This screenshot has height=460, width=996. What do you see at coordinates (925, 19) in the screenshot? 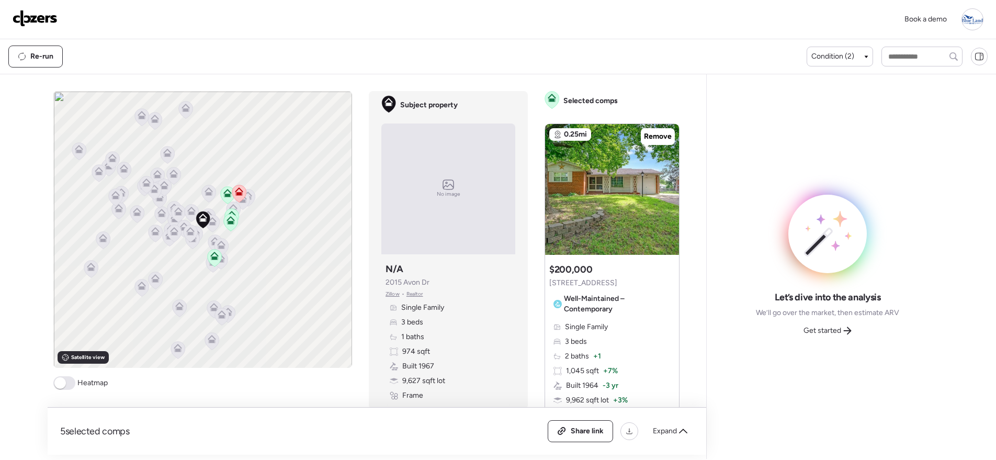
I see `span: Book a demo` at bounding box center [925, 19].